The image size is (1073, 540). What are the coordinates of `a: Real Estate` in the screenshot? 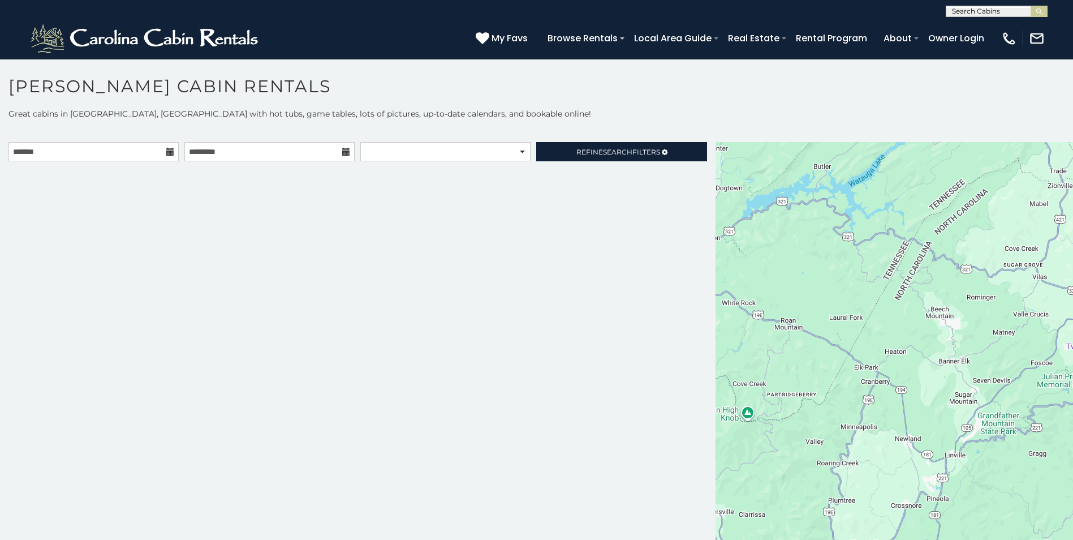 It's located at (754, 38).